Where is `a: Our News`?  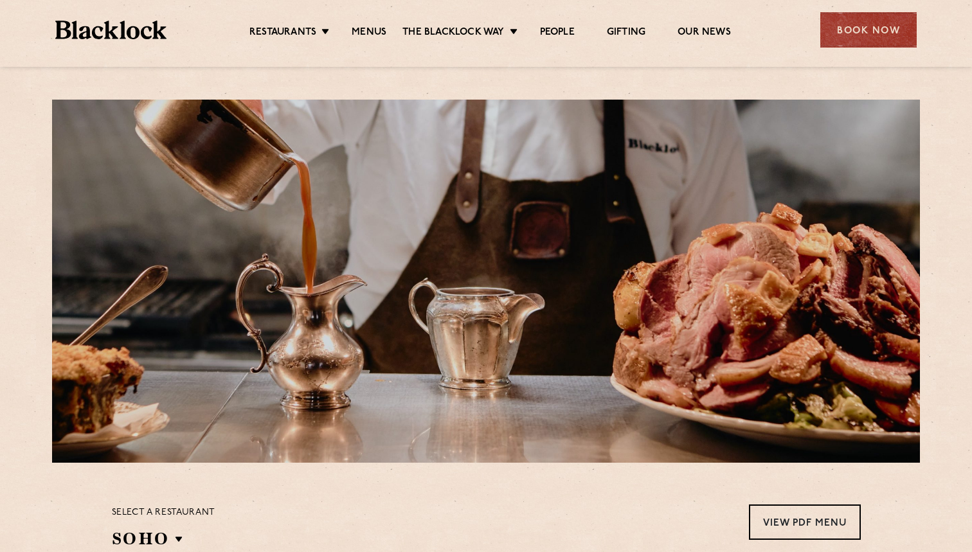
a: Our News is located at coordinates (704, 33).